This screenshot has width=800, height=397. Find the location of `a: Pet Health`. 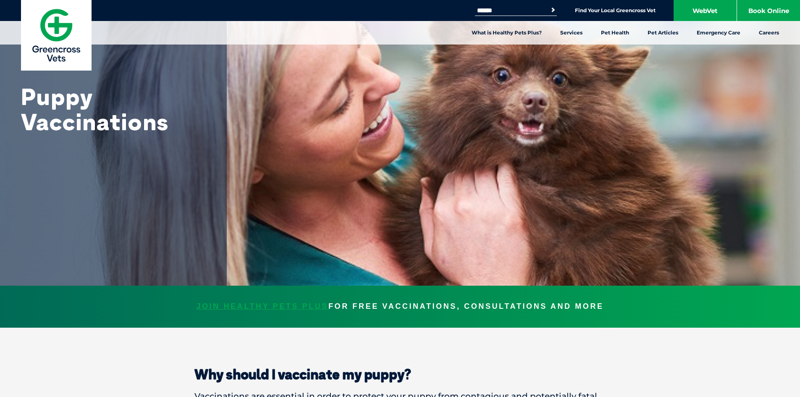

a: Pet Health is located at coordinates (615, 33).